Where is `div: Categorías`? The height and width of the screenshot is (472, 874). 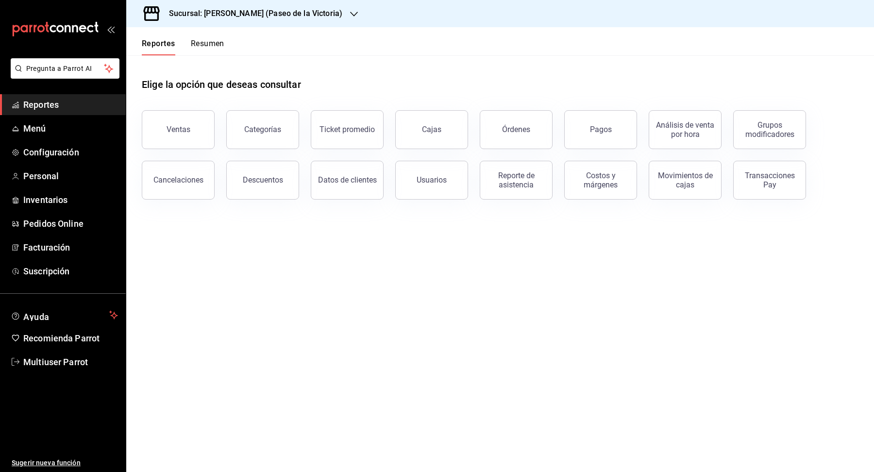 div: Categorías is located at coordinates (263, 129).